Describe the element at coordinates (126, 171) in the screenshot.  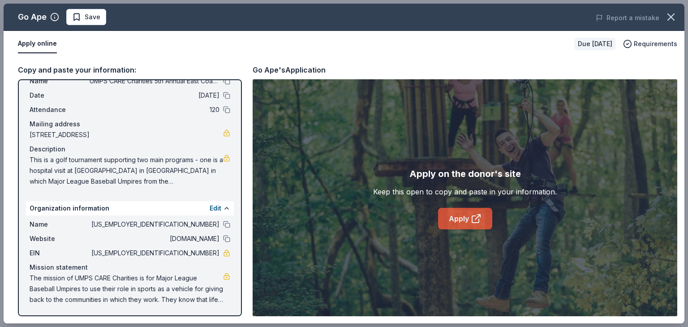
I see `span: This is a golf tournament supporting two main programs - one is a hospital visit at [GEOGRAPHIC_D...` at that location.